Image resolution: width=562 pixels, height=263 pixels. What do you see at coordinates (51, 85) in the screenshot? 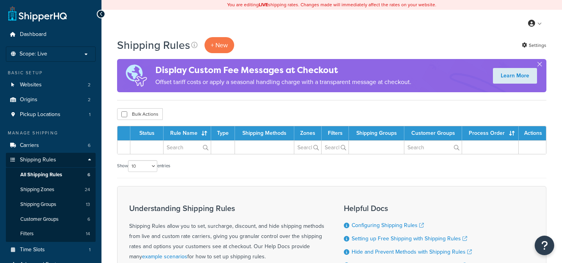
I see `li: Websites` at bounding box center [51, 85].